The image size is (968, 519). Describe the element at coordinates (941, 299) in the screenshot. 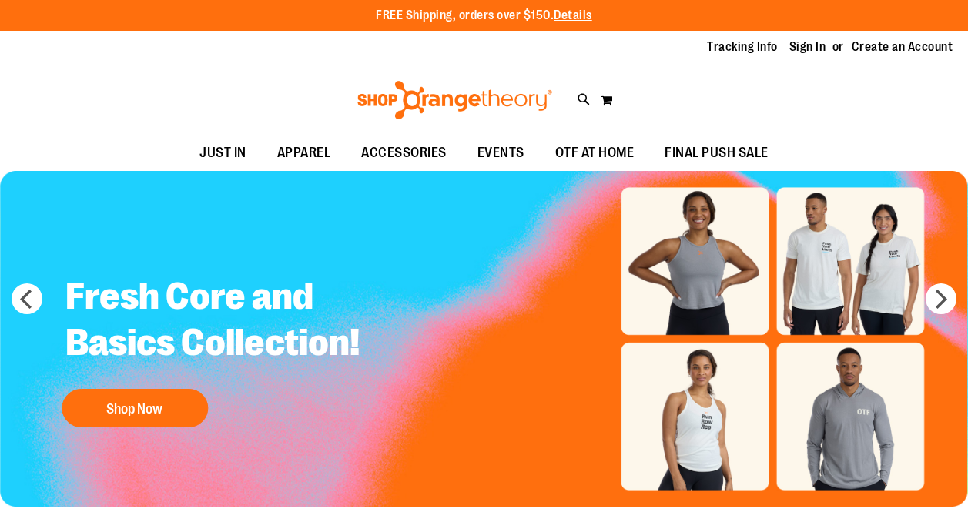

I see `button: next` at that location.